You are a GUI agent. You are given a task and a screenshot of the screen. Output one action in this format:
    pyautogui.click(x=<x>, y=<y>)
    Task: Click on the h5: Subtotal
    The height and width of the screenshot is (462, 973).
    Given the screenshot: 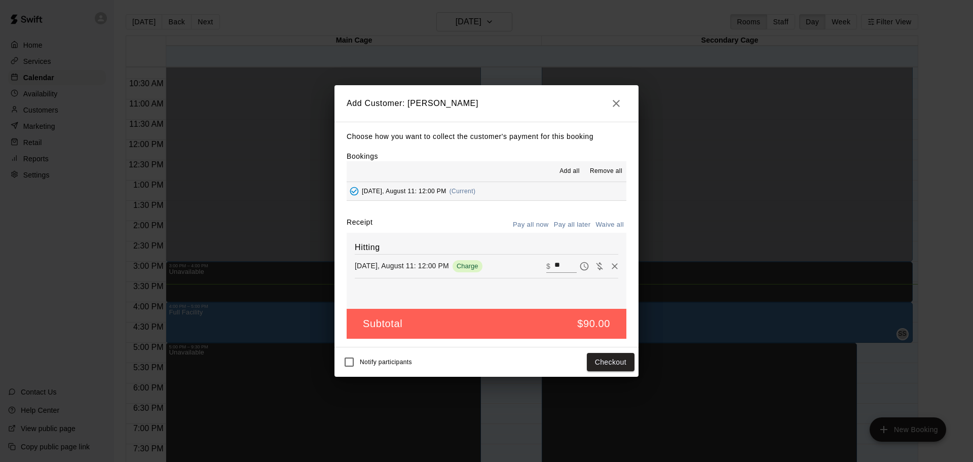 What is the action you would take?
    pyautogui.click(x=382, y=323)
    